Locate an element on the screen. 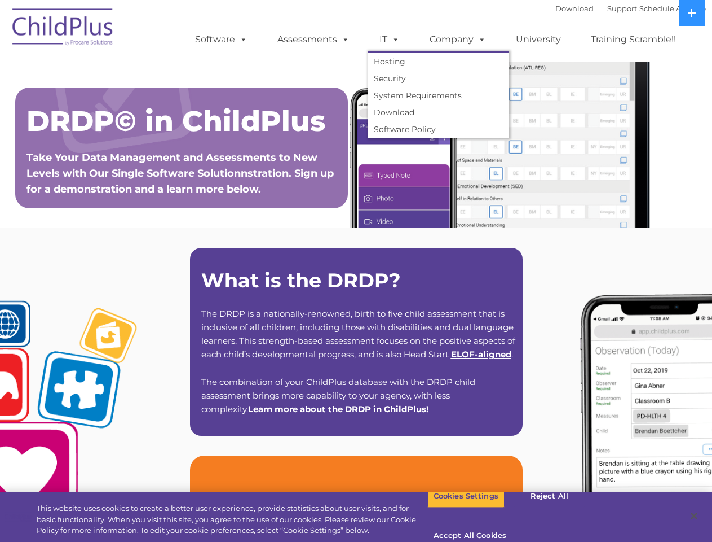 This screenshot has height=542, width=712. button: Cookies Settings is located at coordinates (466, 496).